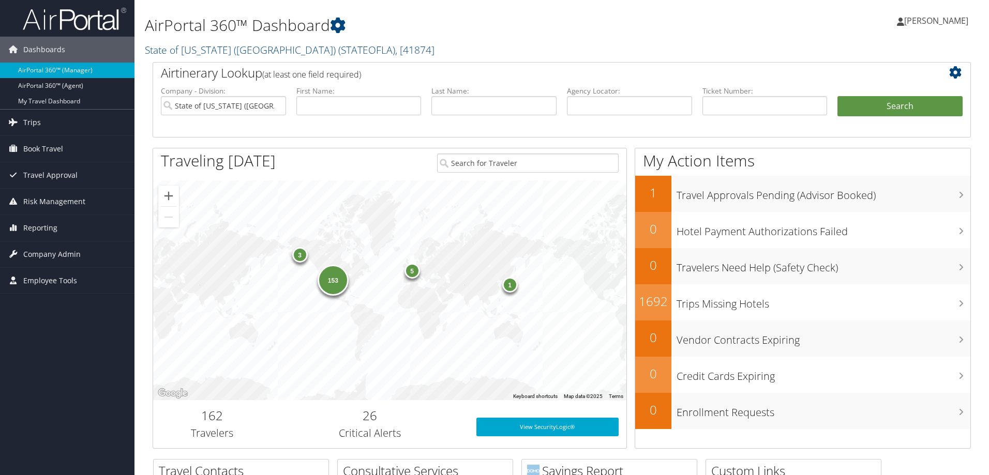 The height and width of the screenshot is (475, 989). I want to click on span: Dashboards, so click(44, 50).